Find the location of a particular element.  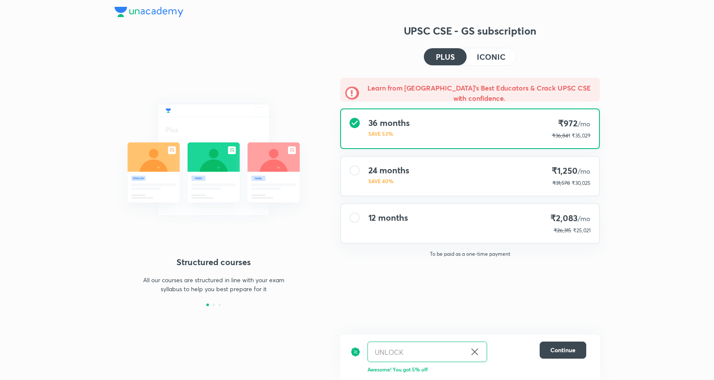

h4: Structured courses is located at coordinates (214, 262).